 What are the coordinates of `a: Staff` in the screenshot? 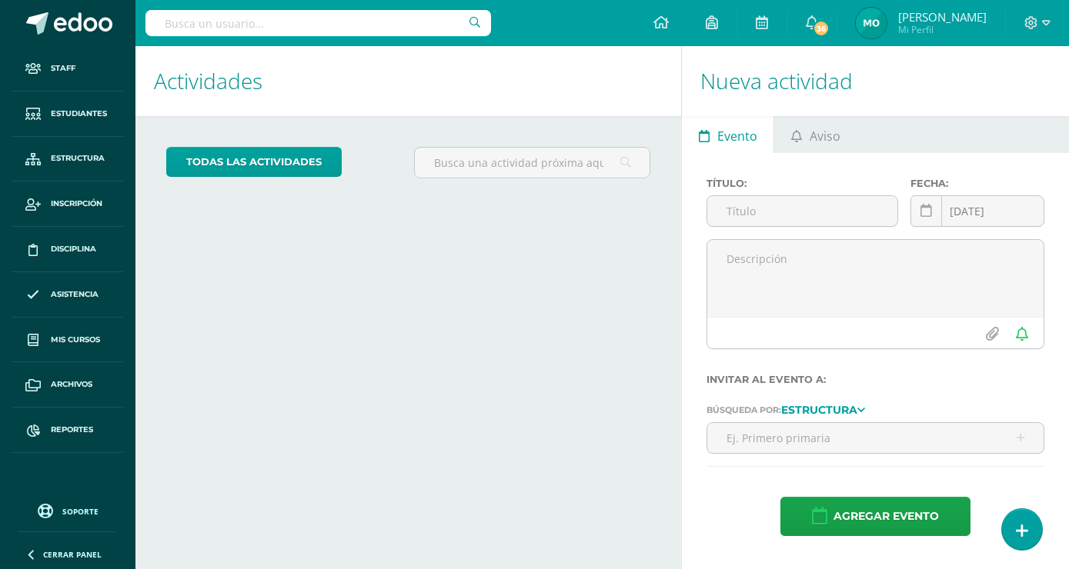 It's located at (68, 68).